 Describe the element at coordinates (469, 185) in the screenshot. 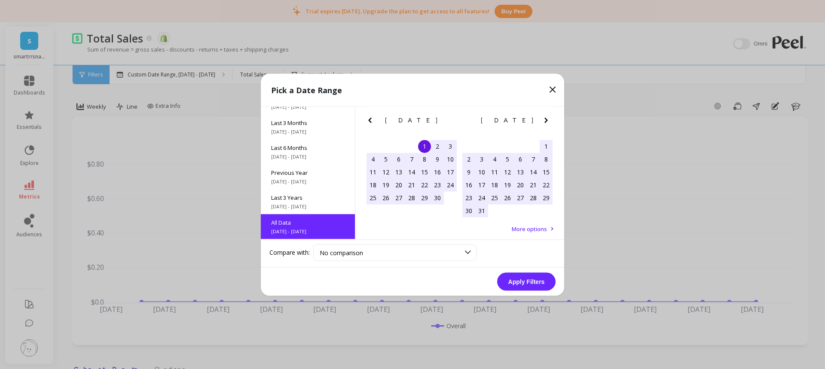

I see `div: Choose Sunday, July 16th, 2017` at that location.